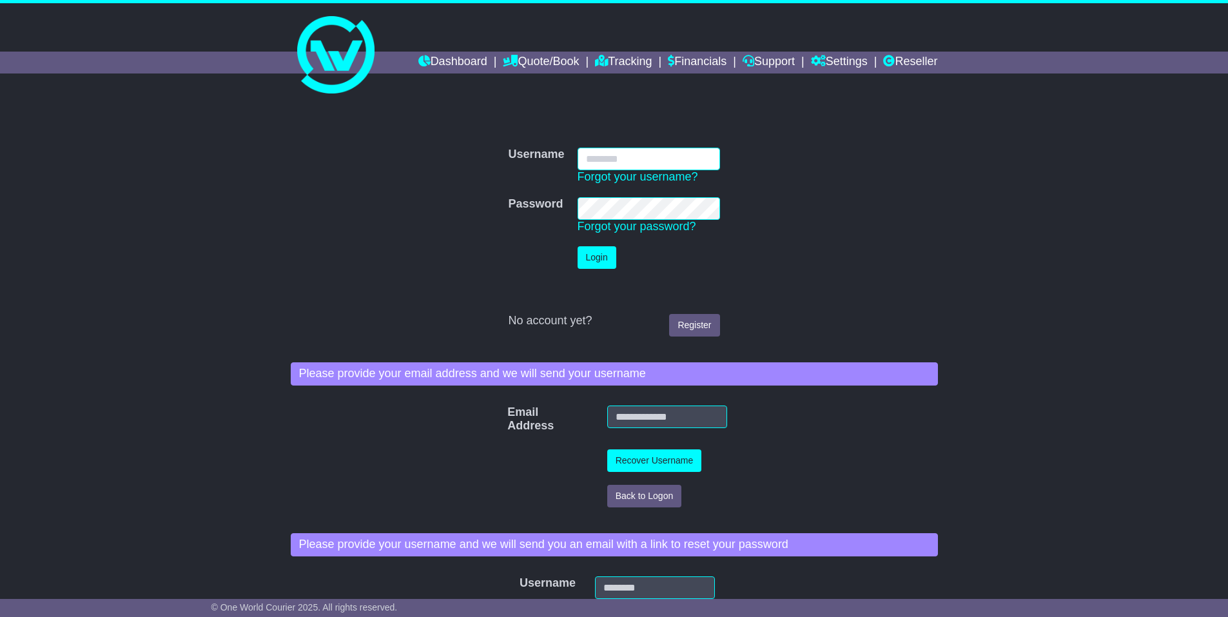  What do you see at coordinates (614, 321) in the screenshot?
I see `div: No account yet?` at bounding box center [614, 321].